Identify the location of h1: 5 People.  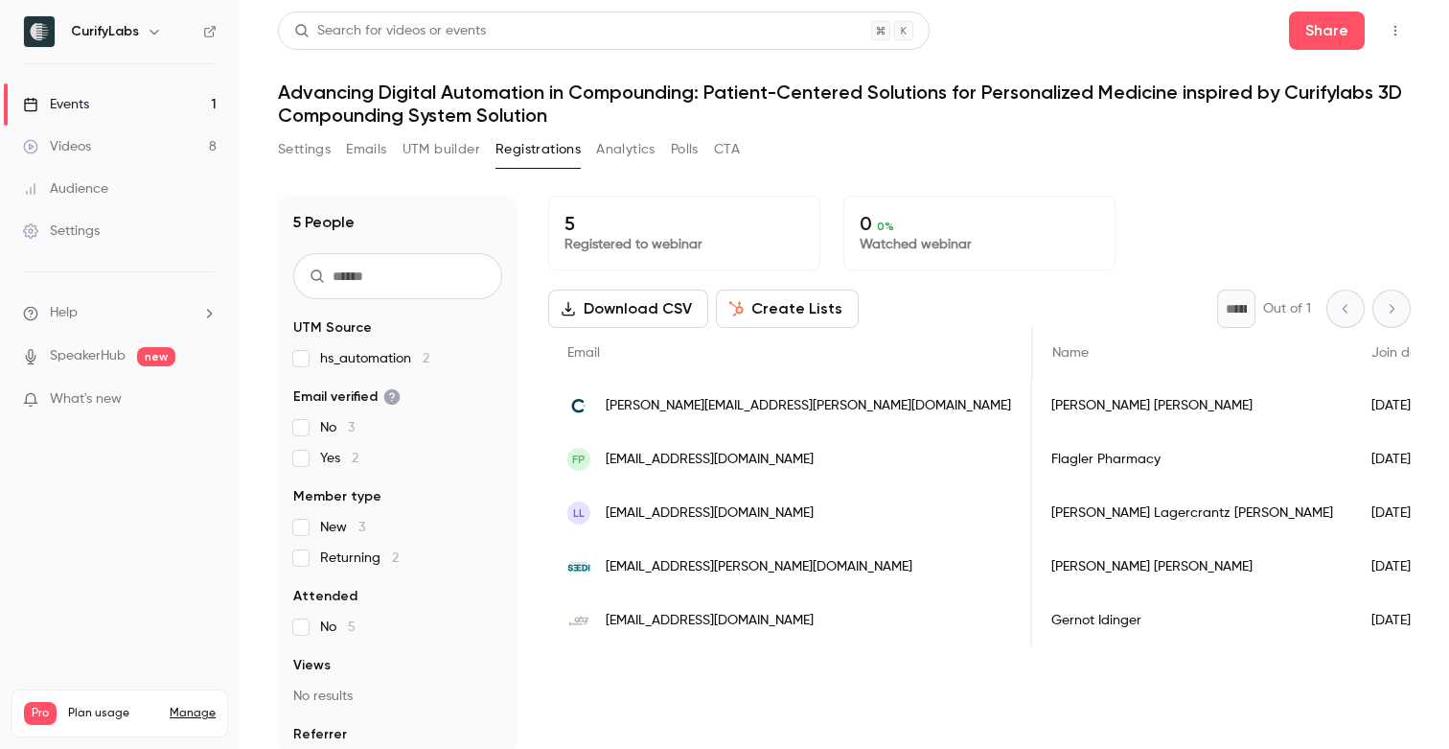
(324, 222).